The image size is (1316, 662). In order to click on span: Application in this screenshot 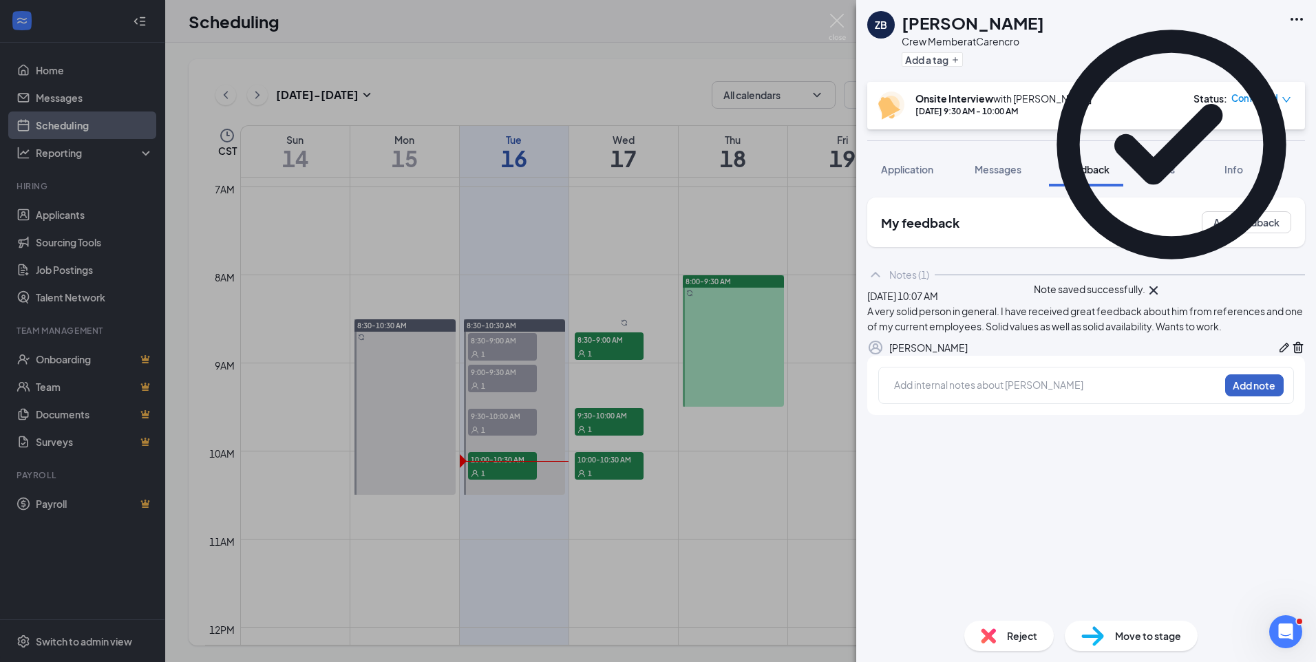, I will do `click(907, 169)`.